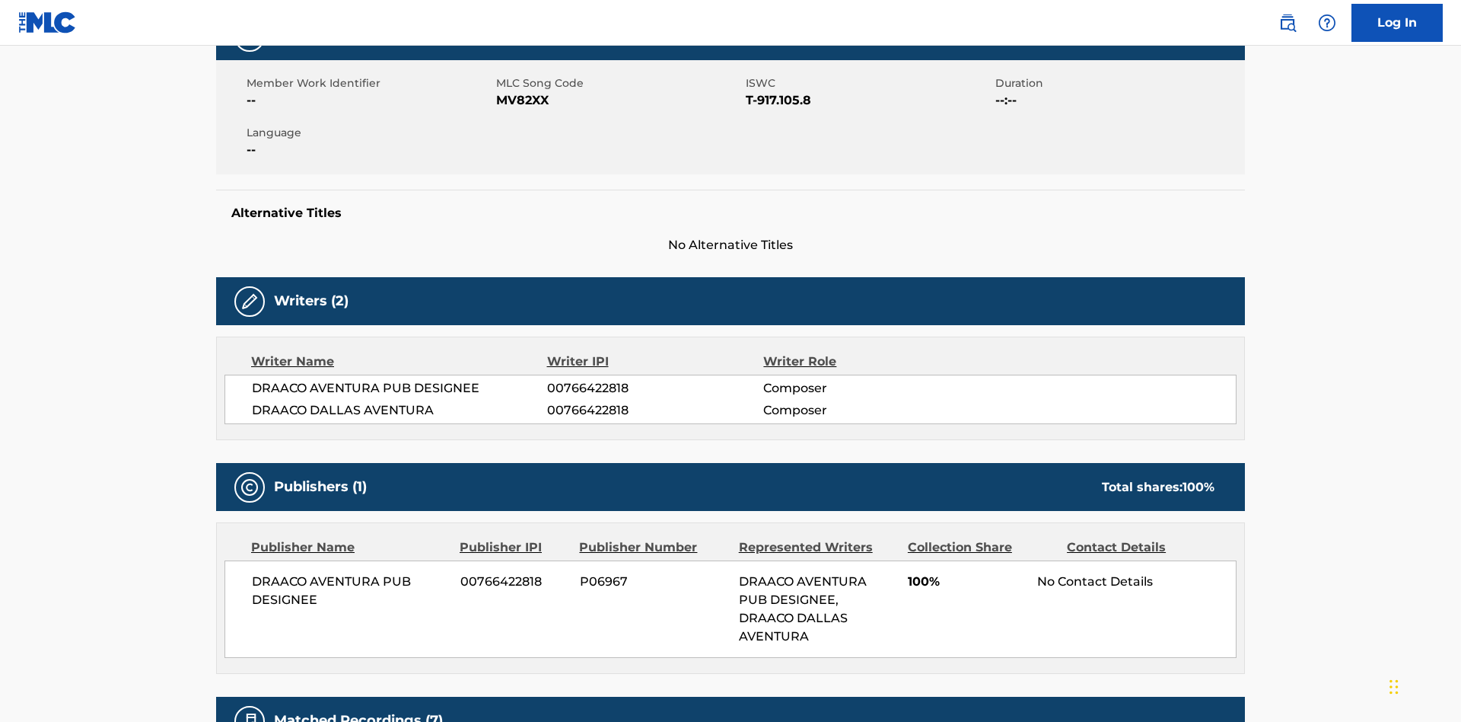 Image resolution: width=1461 pixels, height=722 pixels. Describe the element at coordinates (1199, 486) in the screenshot. I see `span: 100 %` at that location.